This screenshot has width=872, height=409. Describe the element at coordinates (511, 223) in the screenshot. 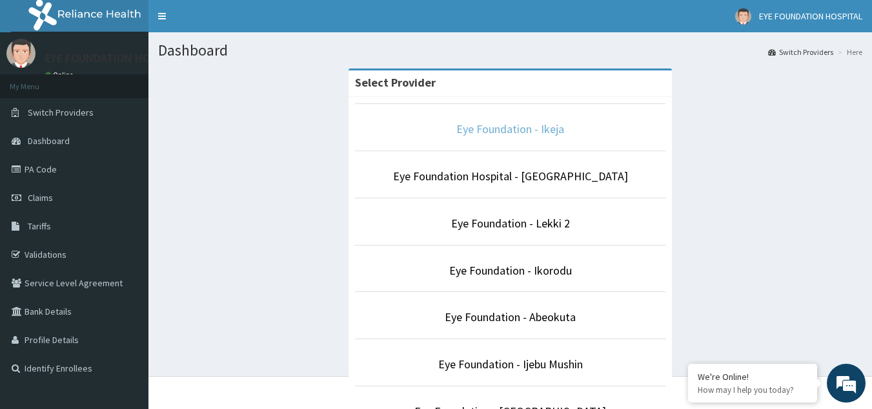

I see `a: Eye Foundation - Lekki 2` at that location.